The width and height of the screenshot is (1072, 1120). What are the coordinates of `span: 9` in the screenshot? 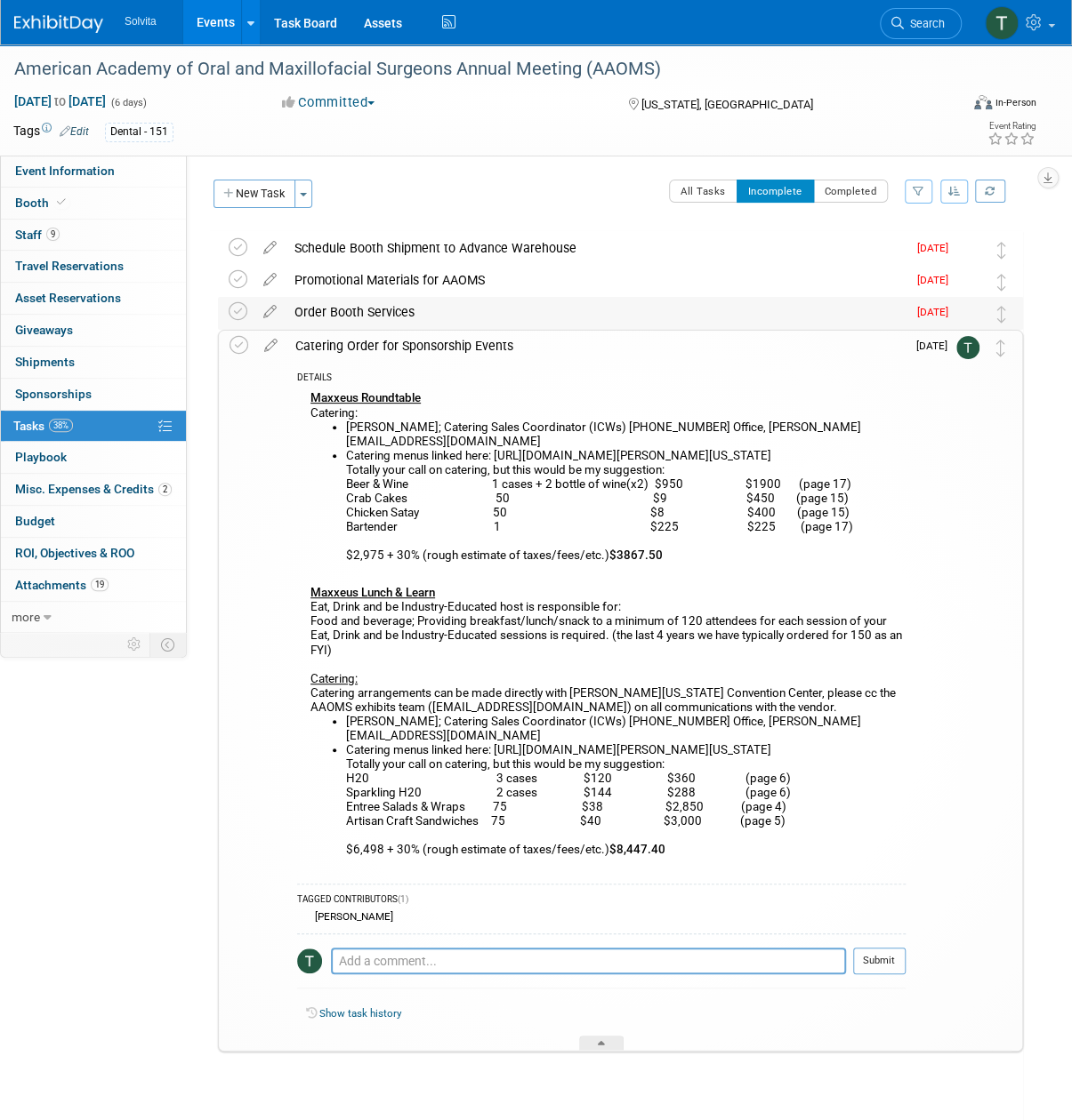 It's located at (52, 234).